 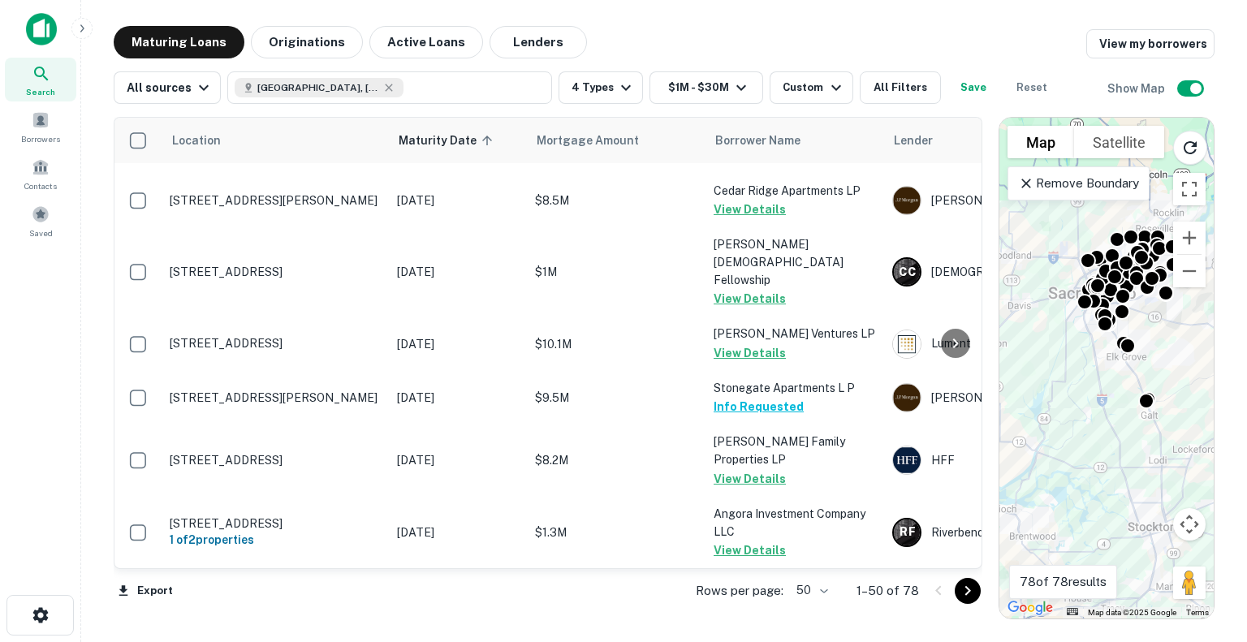 I want to click on div: HFF, so click(x=1014, y=460).